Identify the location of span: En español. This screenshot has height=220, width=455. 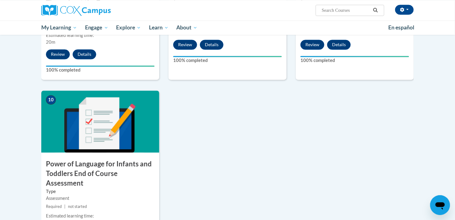
(401, 27).